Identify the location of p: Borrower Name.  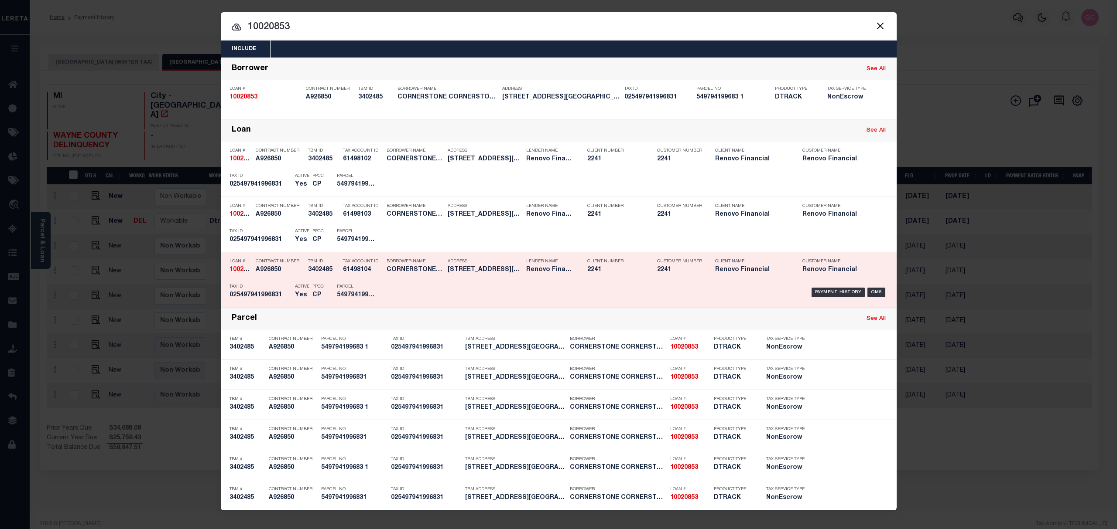
(415, 262).